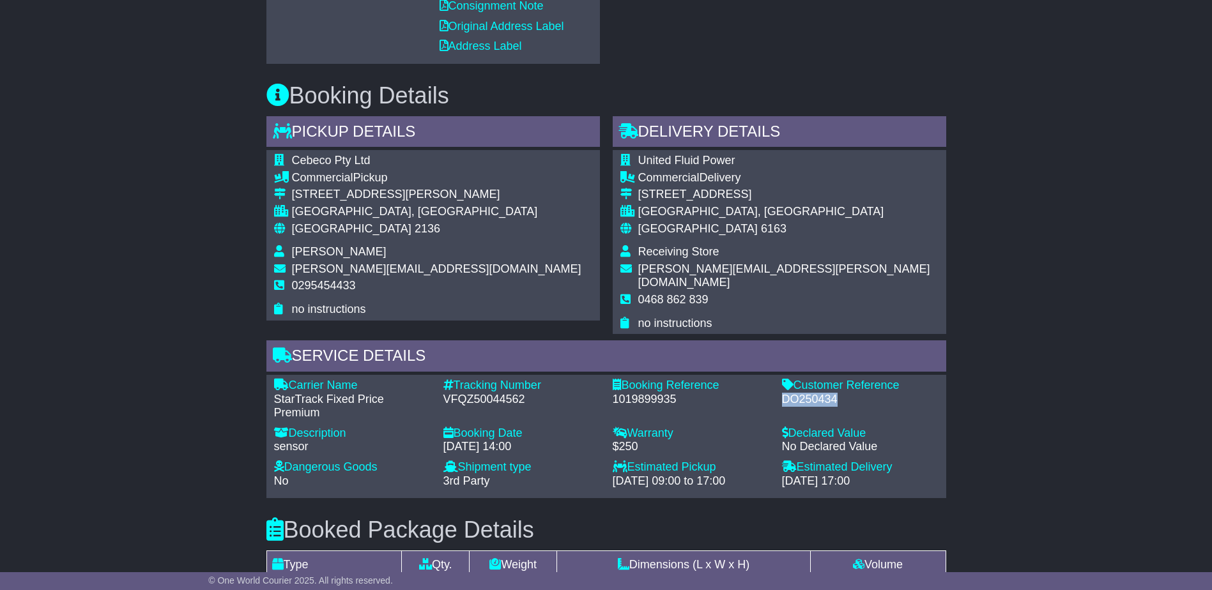 Image resolution: width=1212 pixels, height=590 pixels. What do you see at coordinates (324, 286) in the screenshot?
I see `span: 0295454433` at bounding box center [324, 286].